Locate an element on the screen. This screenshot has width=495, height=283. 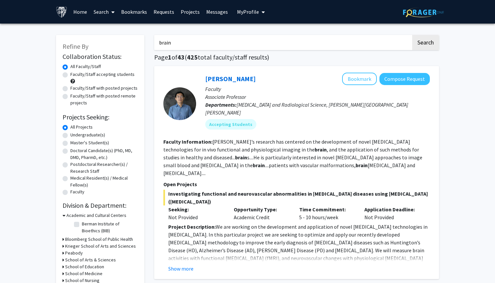
h3: Academic and Cultural Centers is located at coordinates (96, 215).